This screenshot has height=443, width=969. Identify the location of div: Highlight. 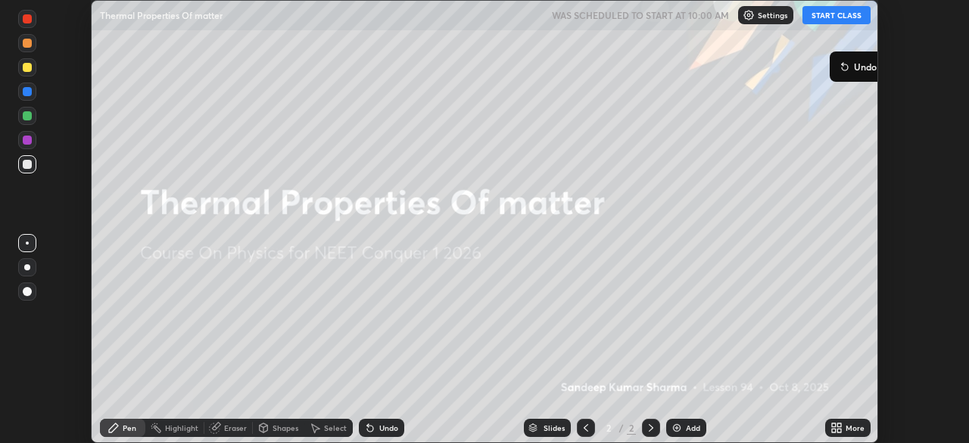
(182, 428).